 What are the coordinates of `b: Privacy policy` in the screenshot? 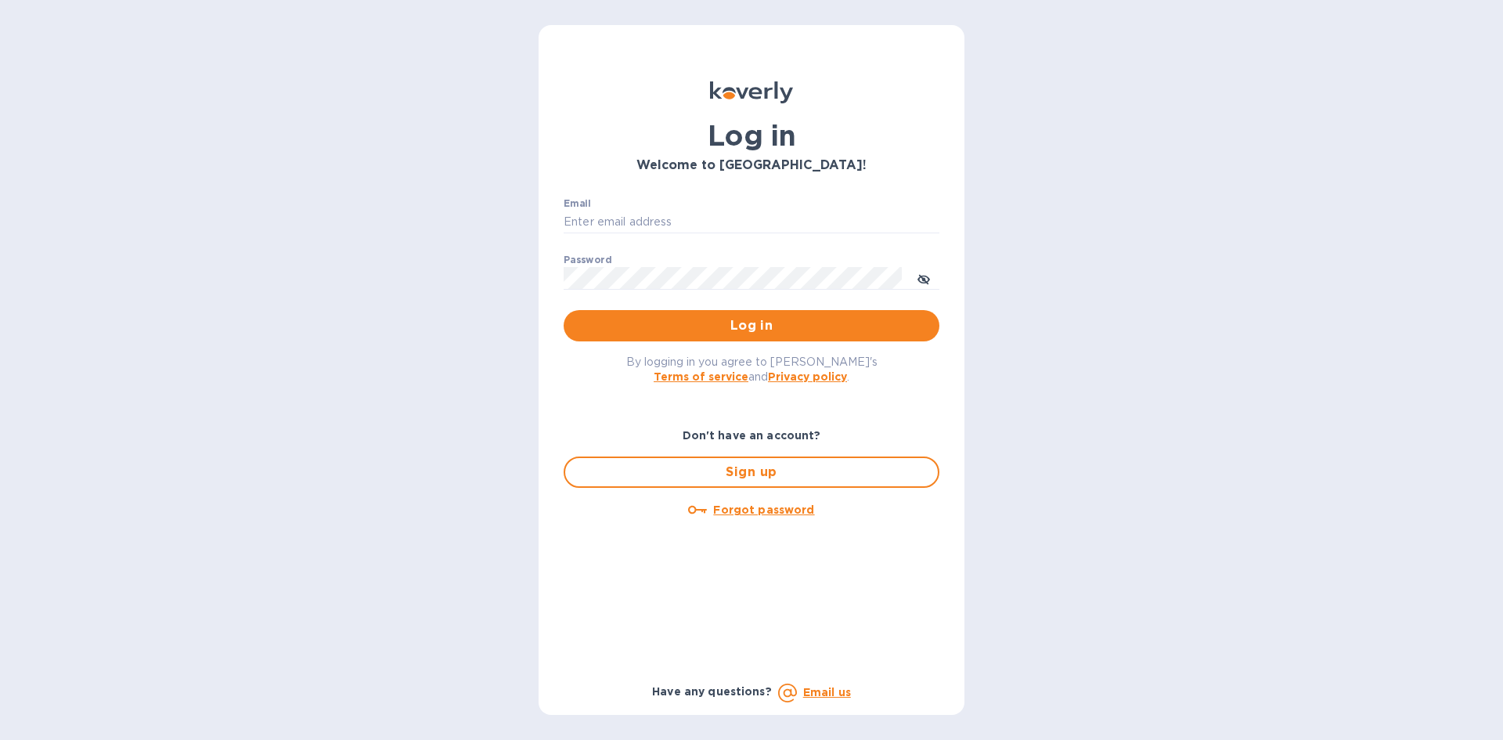 It's located at (807, 376).